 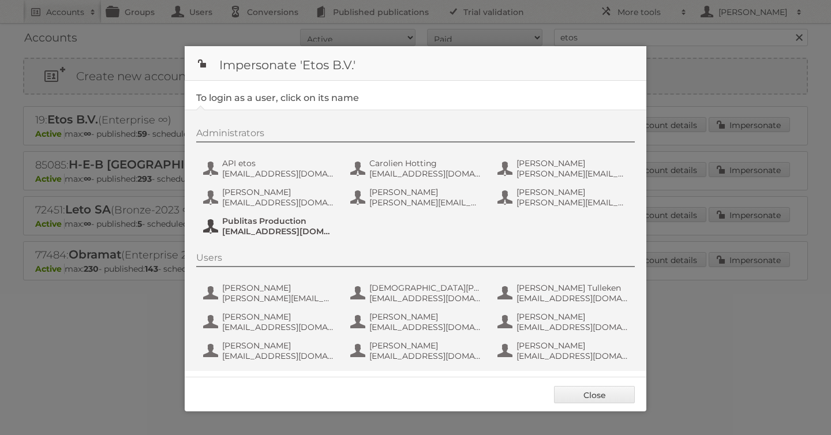 I want to click on span: API etos, so click(x=278, y=163).